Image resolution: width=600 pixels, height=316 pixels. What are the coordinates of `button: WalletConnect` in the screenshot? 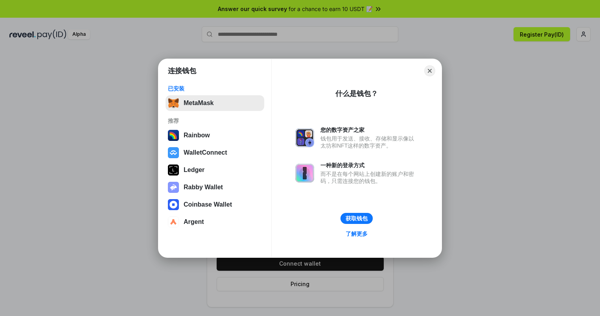 It's located at (215, 152).